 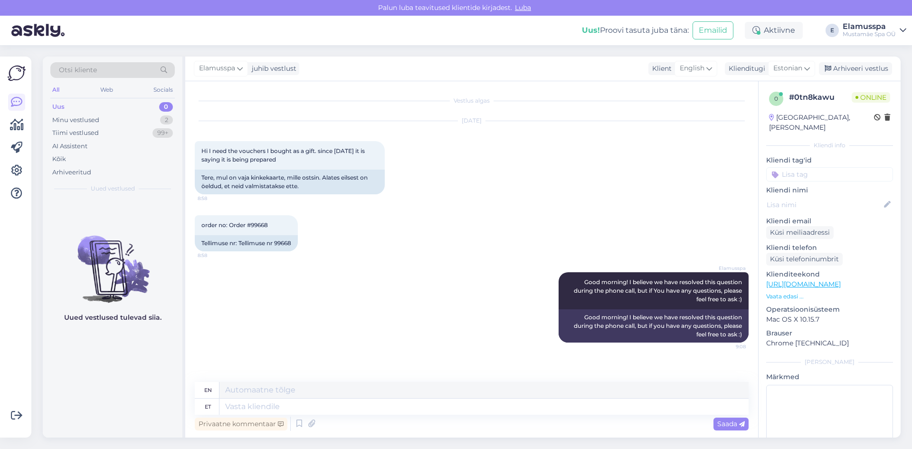 What do you see at coordinates (821, 97) in the screenshot?
I see `div: # 0tn8kawu` at bounding box center [821, 97].